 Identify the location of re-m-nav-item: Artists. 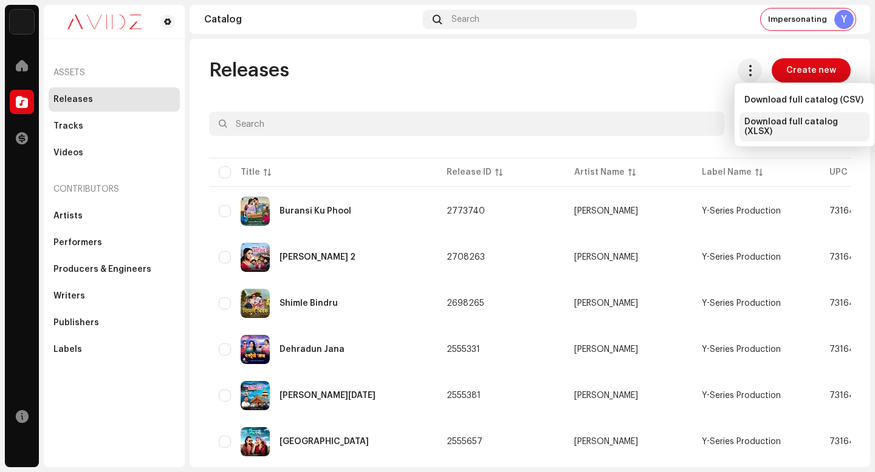
(114, 216).